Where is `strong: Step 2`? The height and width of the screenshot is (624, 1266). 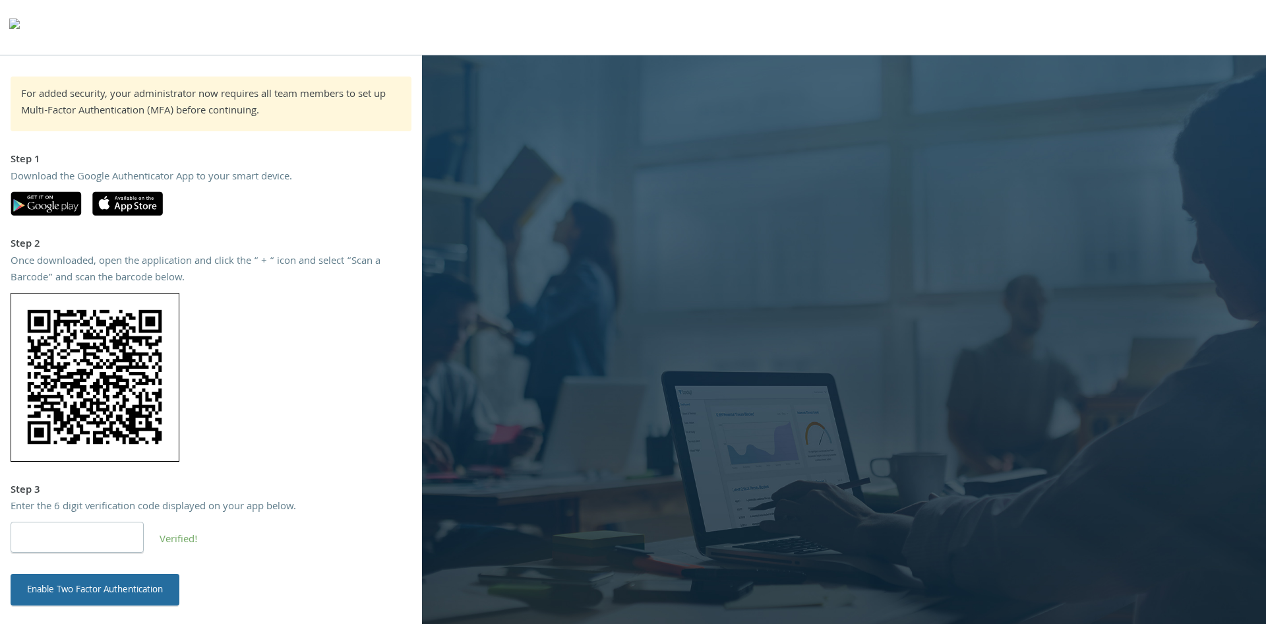 strong: Step 2 is located at coordinates (25, 245).